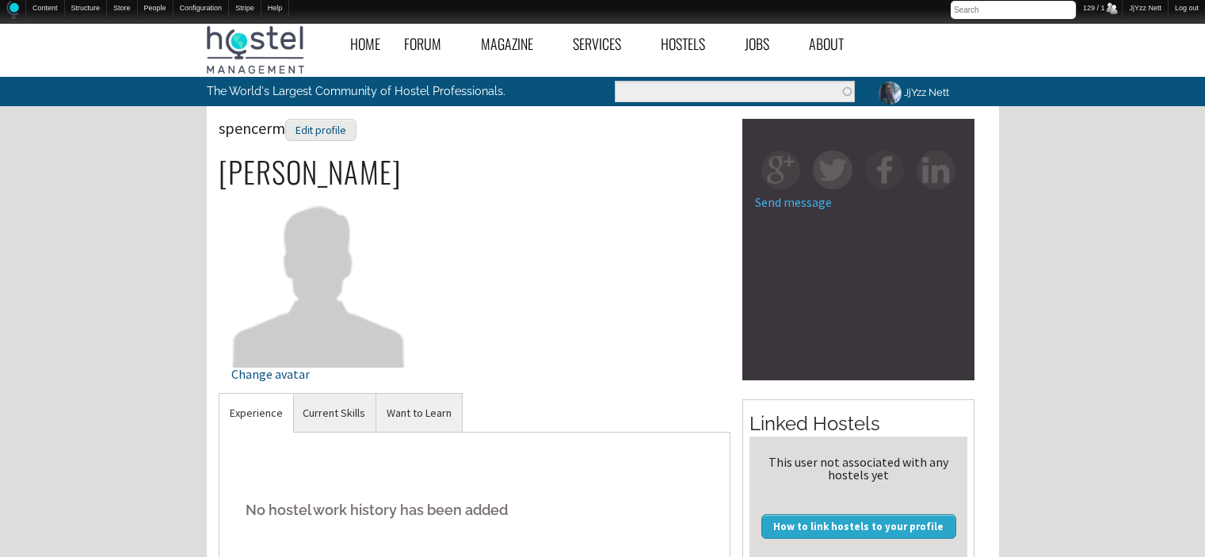 The image size is (1205, 557). I want to click on img: fb-square.png, so click(884, 170).